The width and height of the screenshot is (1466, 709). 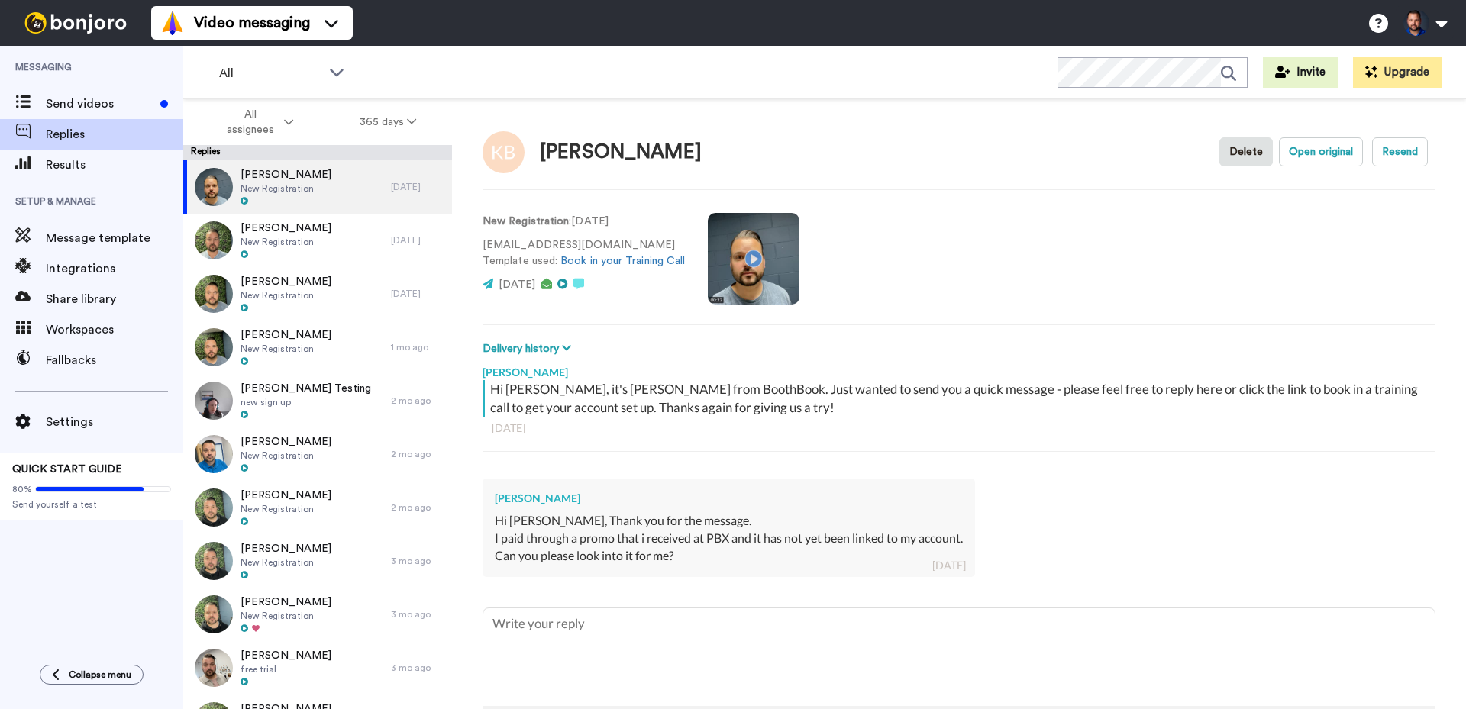 I want to click on img: bj-logo-header-white.svg, so click(x=76, y=23).